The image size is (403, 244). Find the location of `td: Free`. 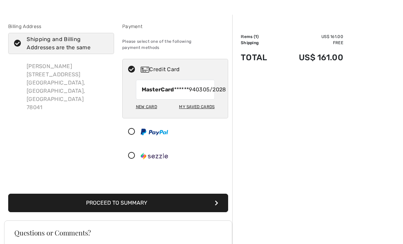

td: Free is located at coordinates (311, 43).